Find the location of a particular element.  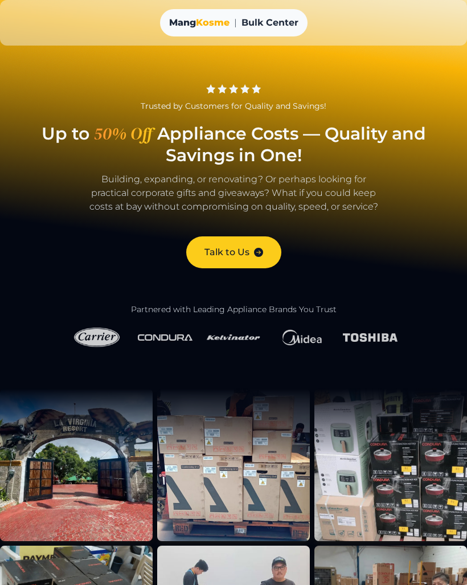

span: Bulk Center is located at coordinates (270, 23).